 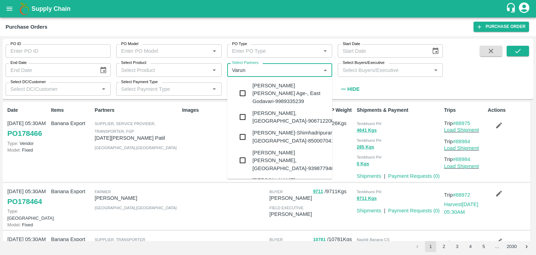 What do you see at coordinates (268, 9) in the screenshot?
I see `a: Supply Chain` at bounding box center [268, 9].